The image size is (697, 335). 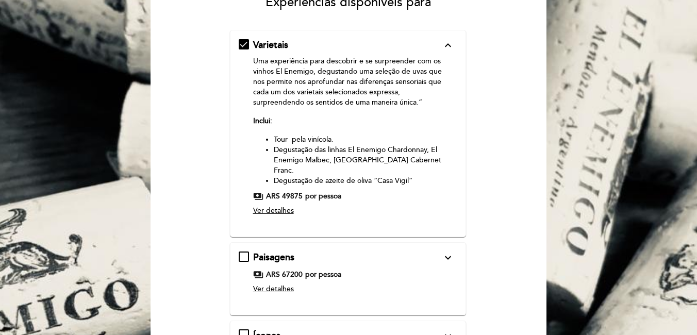 I want to click on span: Tour pela vinícola., so click(x=303, y=139).